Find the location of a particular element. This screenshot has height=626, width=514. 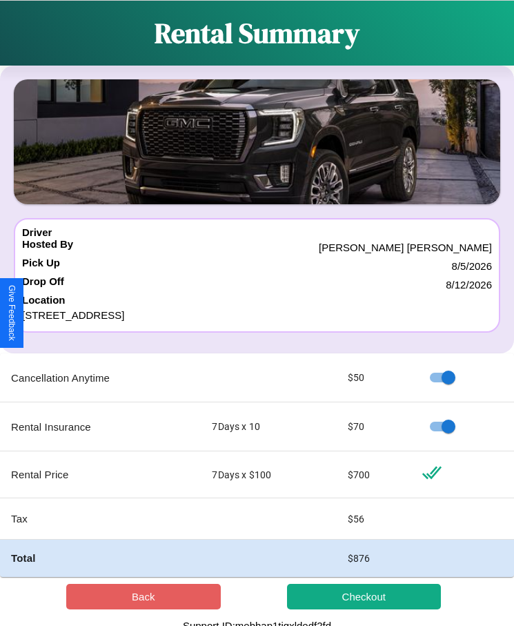

p: Rental Insurance is located at coordinates (100, 426).